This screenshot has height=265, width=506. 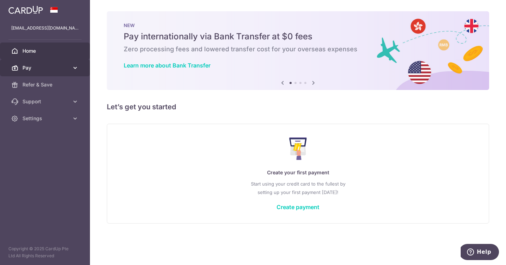 What do you see at coordinates (298, 107) in the screenshot?
I see `h5: Let’s get you started` at bounding box center [298, 107].